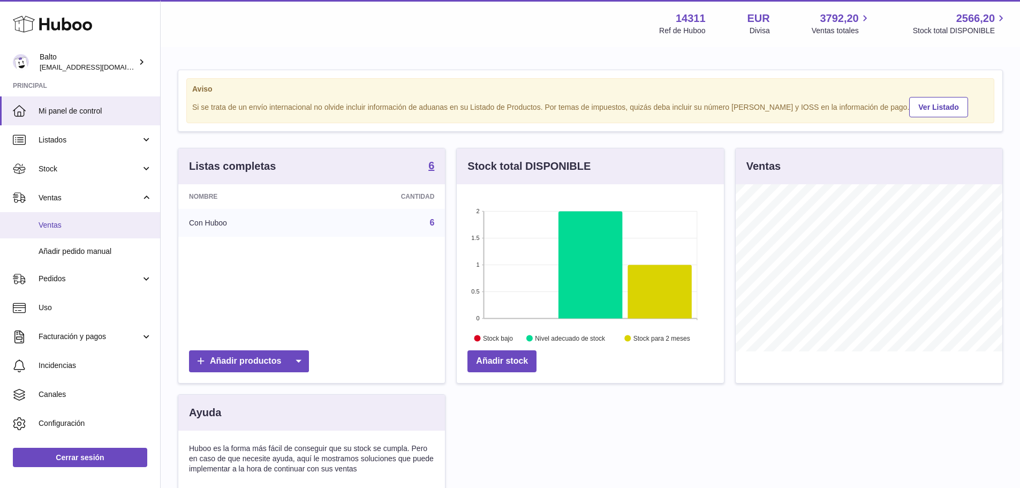  Describe the element at coordinates (938, 107) in the screenshot. I see `a: Ver Listado` at that location.